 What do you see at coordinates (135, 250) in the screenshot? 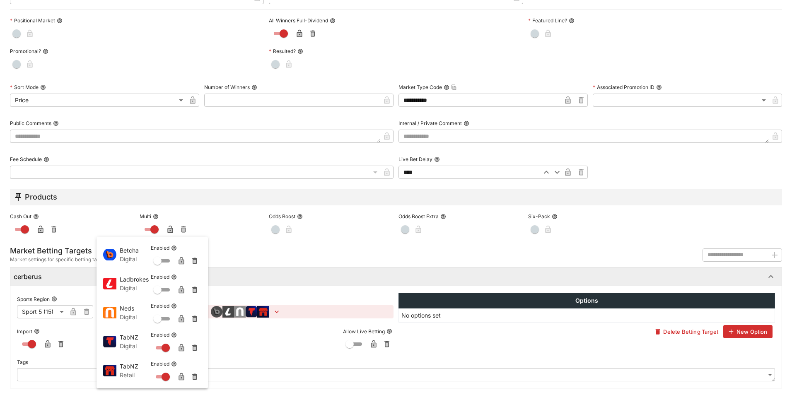
I see `span: Betcha` at bounding box center [135, 250].